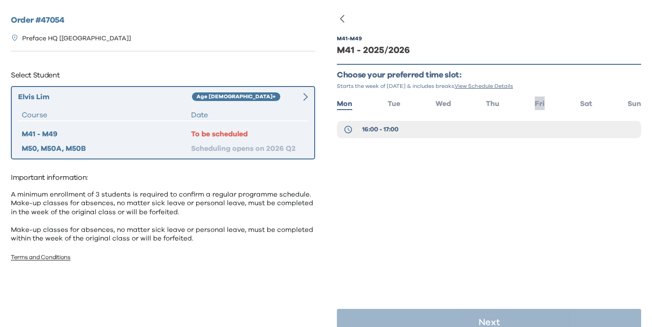 The width and height of the screenshot is (652, 327). Describe the element at coordinates (540, 104) in the screenshot. I see `span: Fri` at that location.